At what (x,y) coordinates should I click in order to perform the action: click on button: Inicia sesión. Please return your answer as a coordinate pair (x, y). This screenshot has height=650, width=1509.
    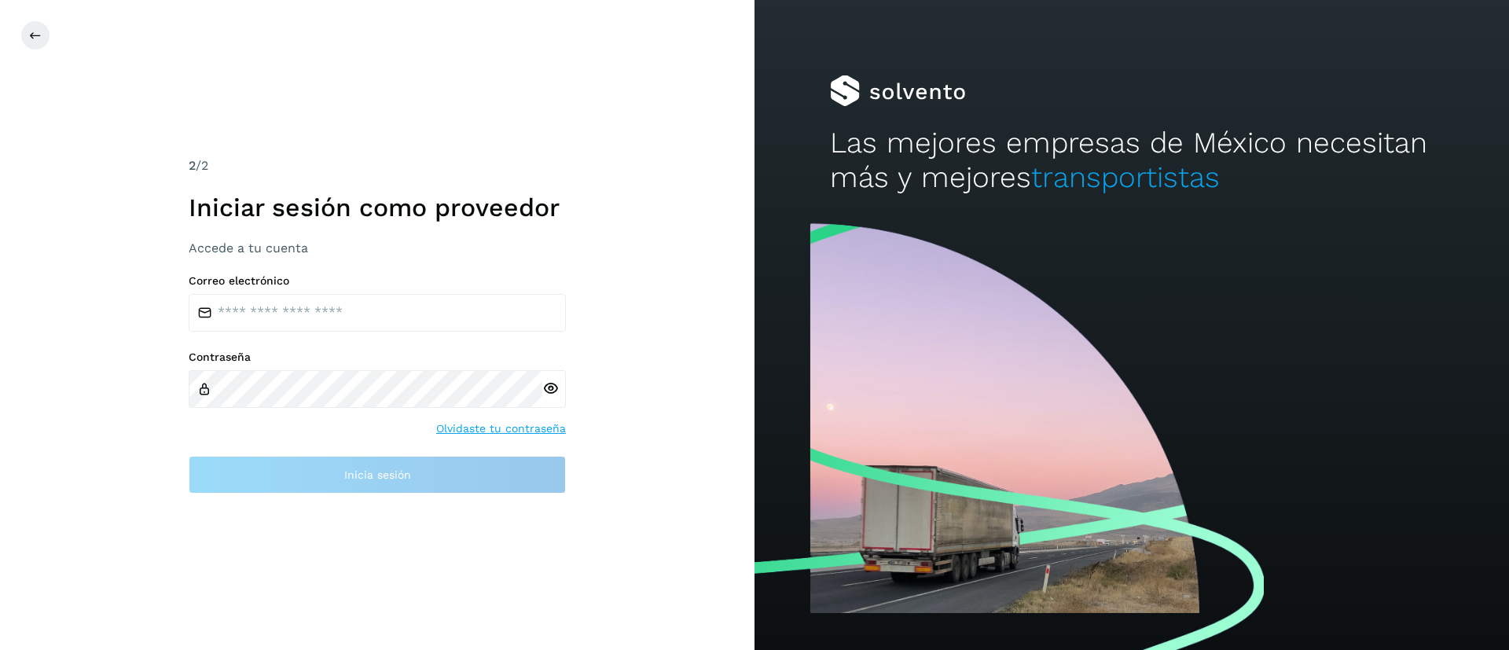
    Looking at the image, I should click on (377, 475).